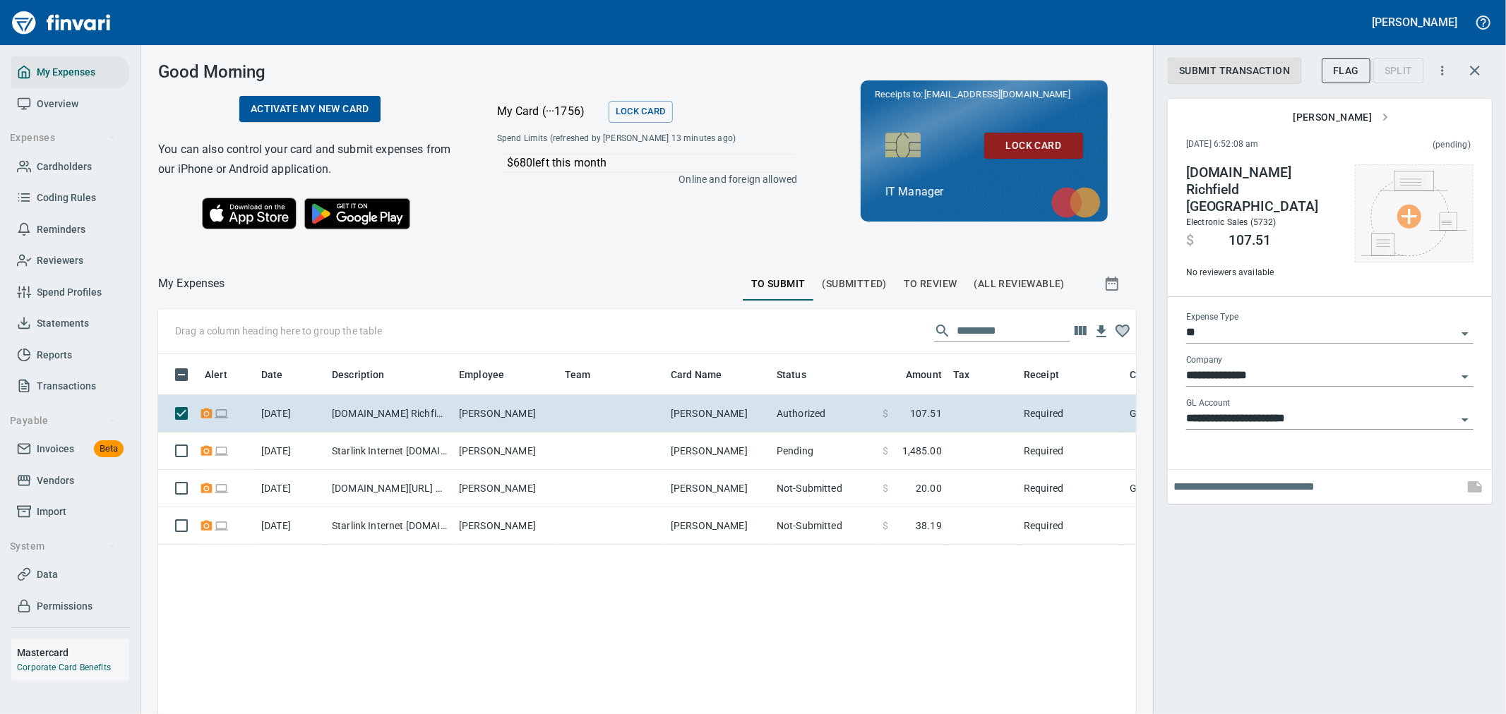  Describe the element at coordinates (310, 109) in the screenshot. I see `a: Activate my new card` at that location.